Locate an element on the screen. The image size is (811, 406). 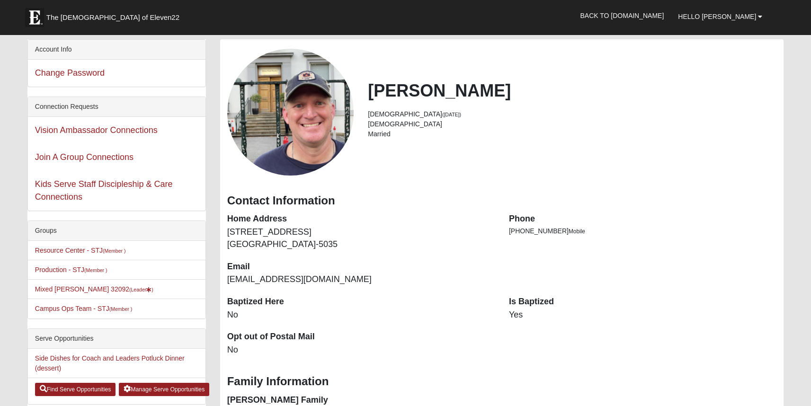
a: View Fullsize Photo is located at coordinates (291, 112).